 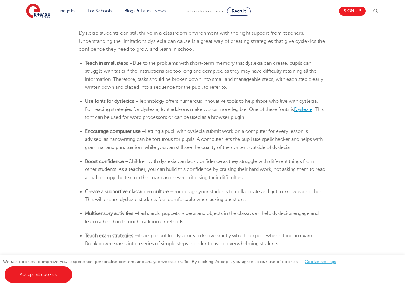 I want to click on span: Dyslexie, so click(x=303, y=109).